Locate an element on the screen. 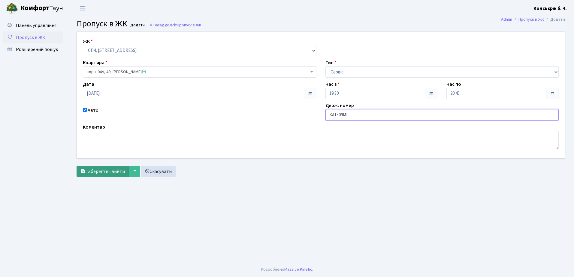 Image resolution: width=574 pixels, height=277 pixels. nav: breadcrumb is located at coordinates (533, 20).